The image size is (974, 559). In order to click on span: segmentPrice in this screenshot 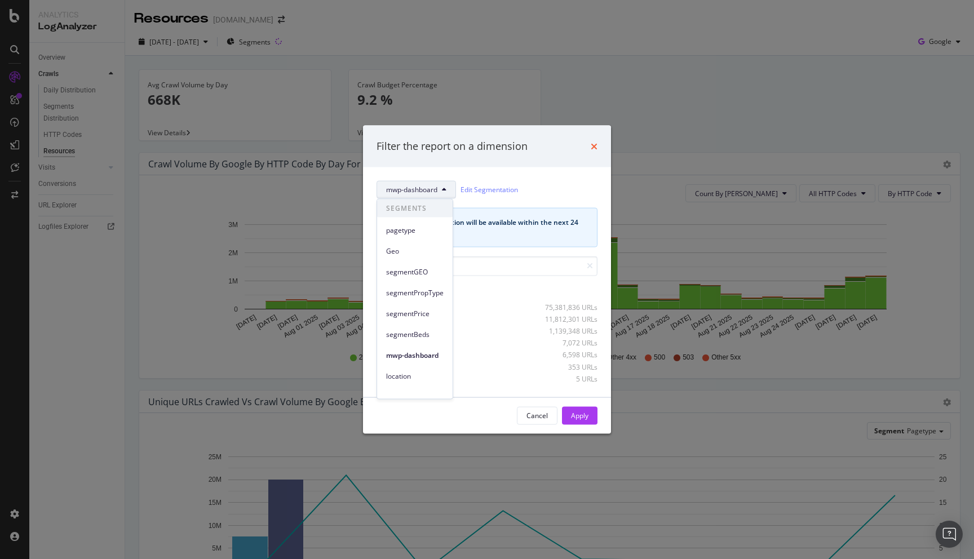, I will do `click(415, 313)`.